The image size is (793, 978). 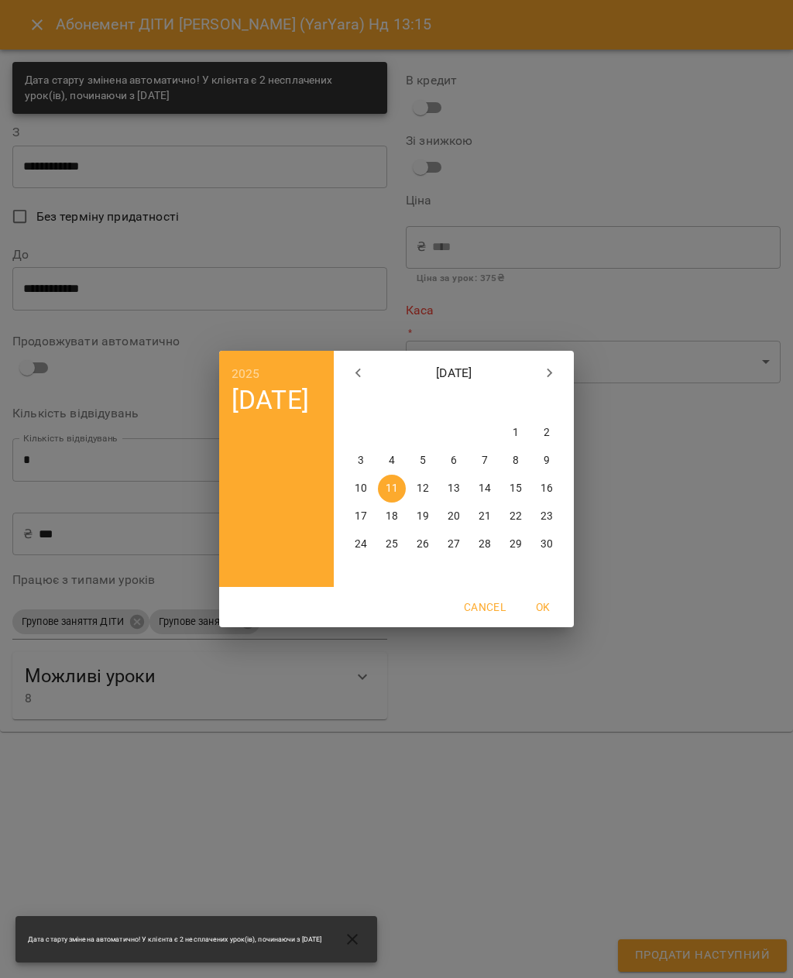 I want to click on button: 14, so click(x=485, y=488).